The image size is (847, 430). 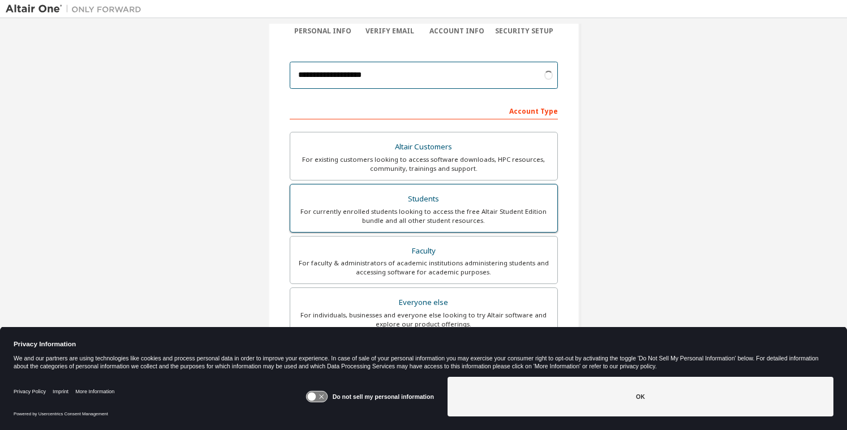 I want to click on div: Everyone else, so click(x=424, y=303).